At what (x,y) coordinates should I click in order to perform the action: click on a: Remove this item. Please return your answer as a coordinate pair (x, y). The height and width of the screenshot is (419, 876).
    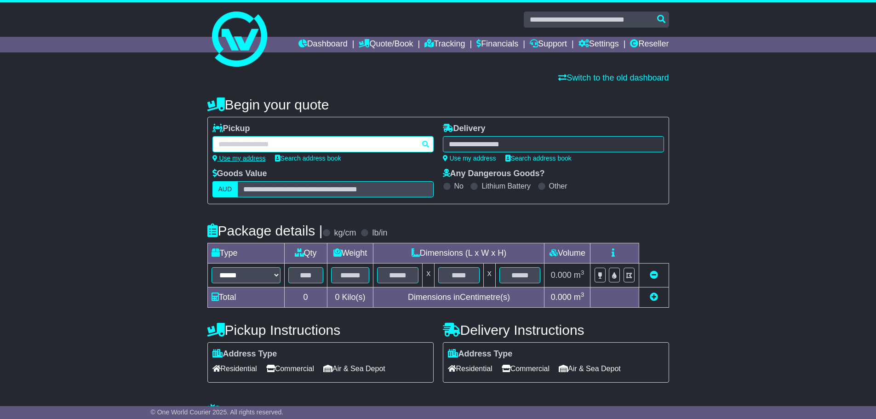
    Looking at the image, I should click on (654, 275).